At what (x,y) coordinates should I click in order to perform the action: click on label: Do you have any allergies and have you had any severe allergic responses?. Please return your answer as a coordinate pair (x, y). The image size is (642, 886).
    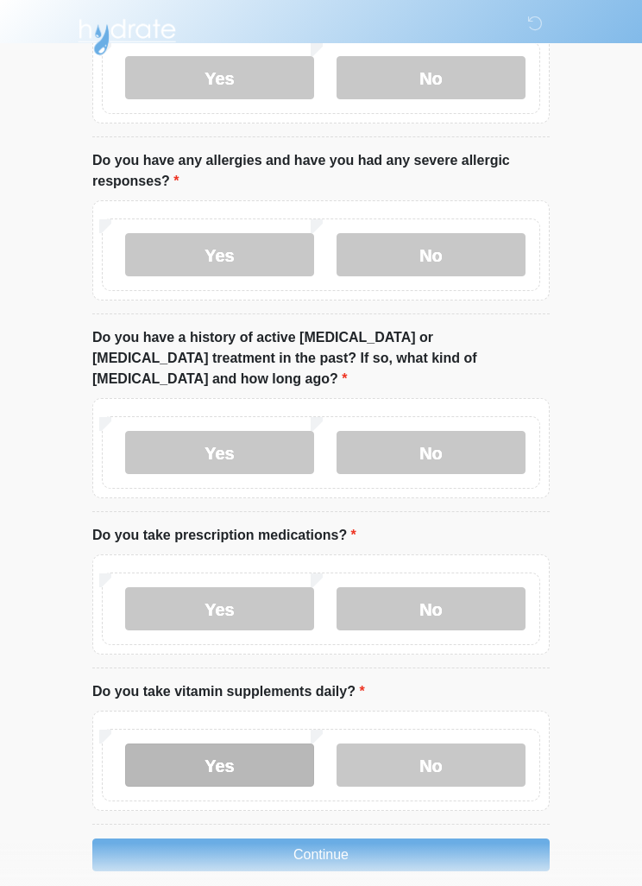
    Looking at the image, I should click on (321, 171).